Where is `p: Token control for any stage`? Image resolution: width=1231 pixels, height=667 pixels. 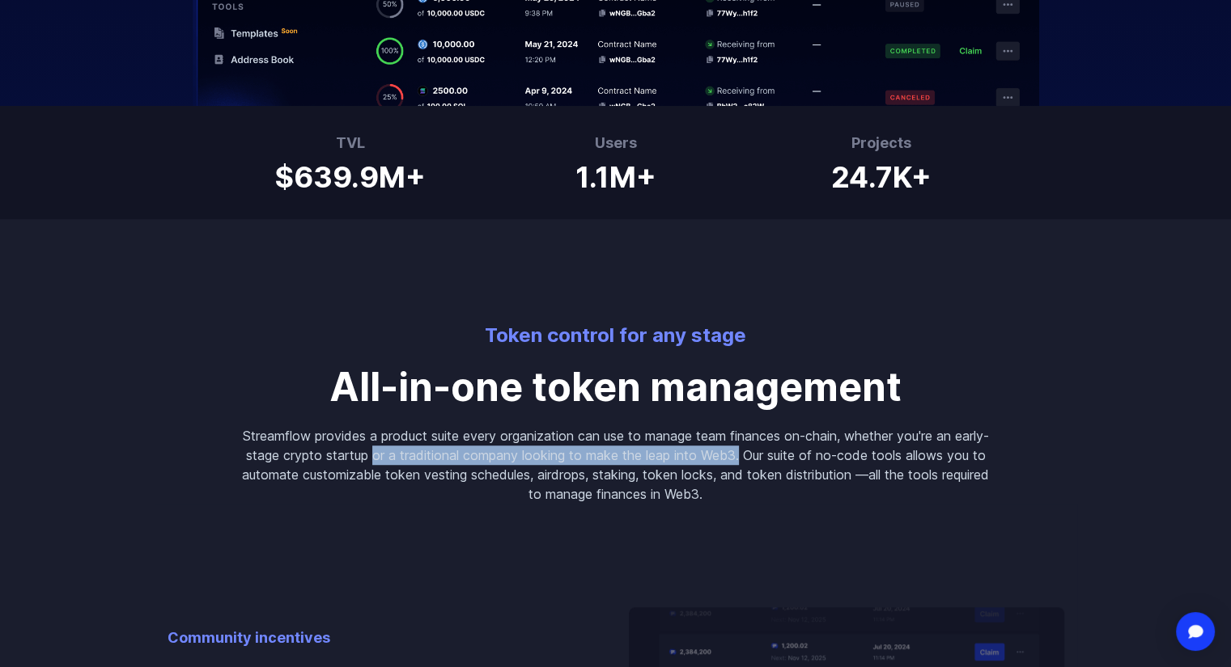
p: Token control for any stage is located at coordinates (616, 336).